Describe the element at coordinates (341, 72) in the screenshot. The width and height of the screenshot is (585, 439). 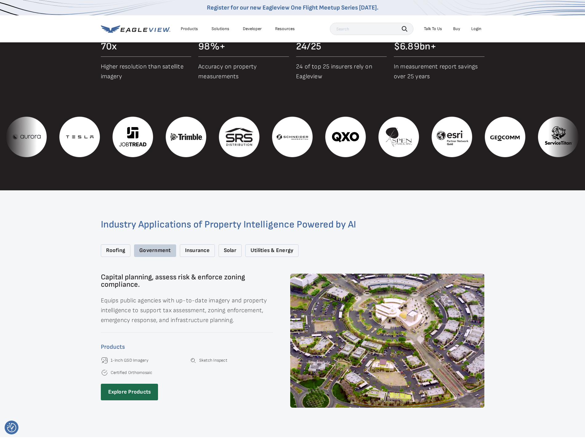
I see `p: 24 of top 25 insurers rely on Eagleview` at that location.